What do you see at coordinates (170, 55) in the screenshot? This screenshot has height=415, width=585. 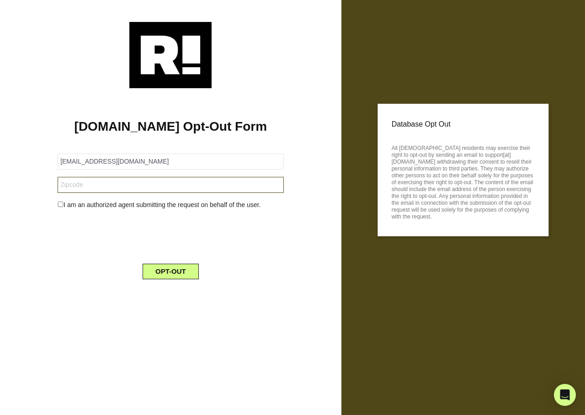 I see `img: Retention.com` at bounding box center [170, 55].